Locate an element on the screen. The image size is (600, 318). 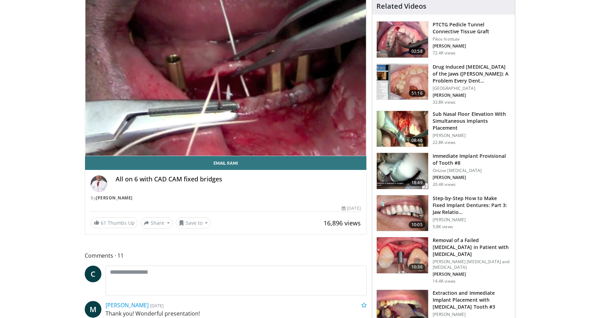
p: Thank you! Wonderful presentation! is located at coordinates (236, 314).